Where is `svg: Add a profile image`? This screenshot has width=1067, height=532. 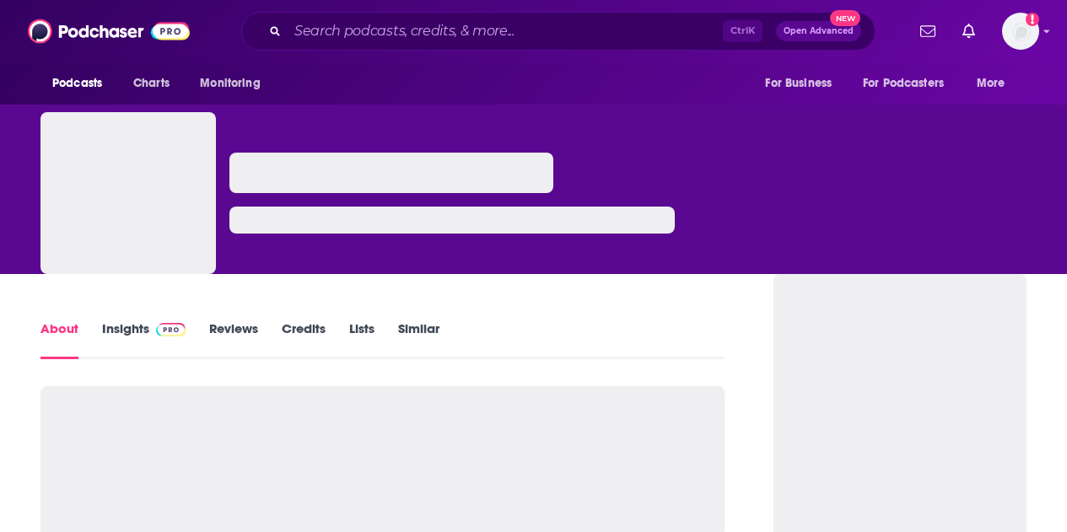
svg: Add a profile image is located at coordinates (1032, 19).